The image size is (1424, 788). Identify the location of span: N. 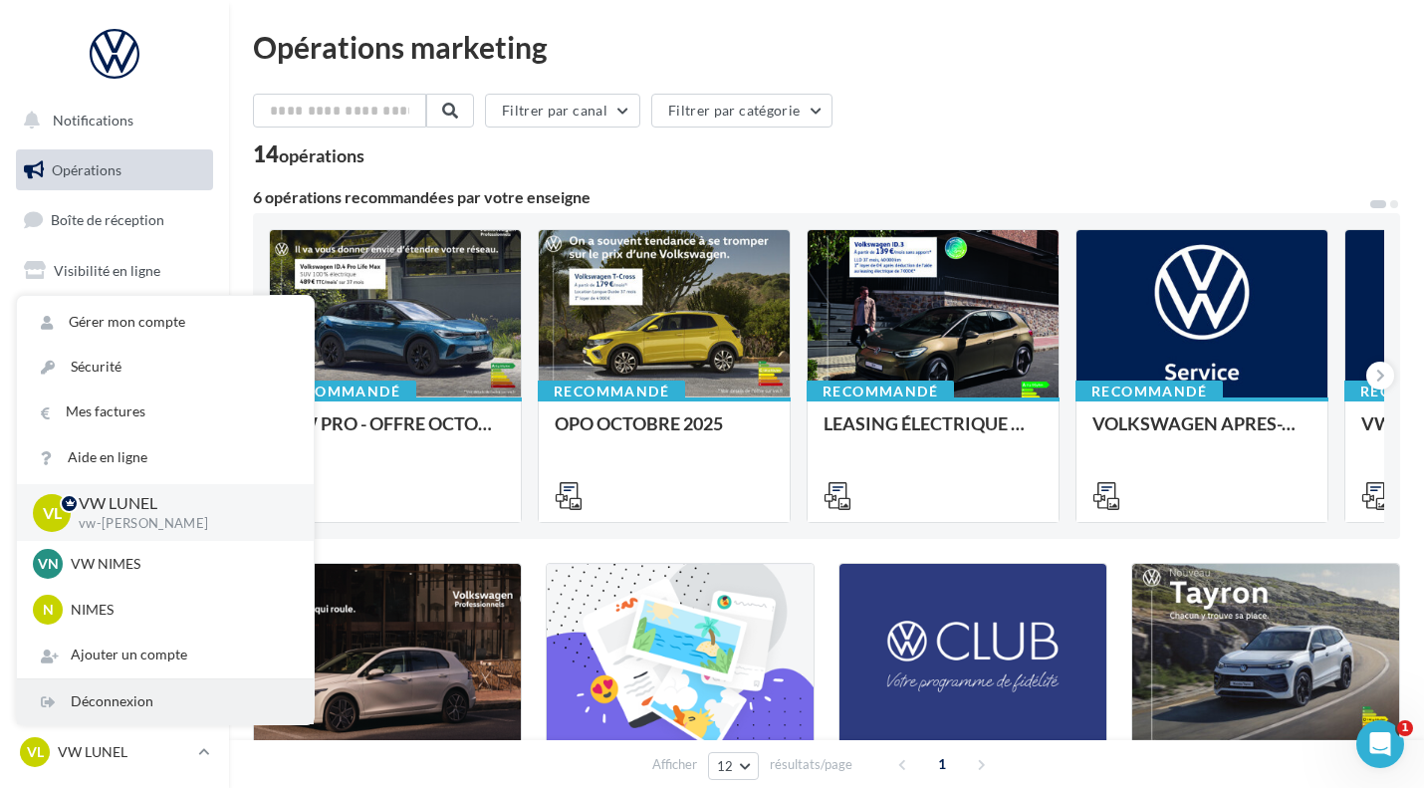
(48, 610).